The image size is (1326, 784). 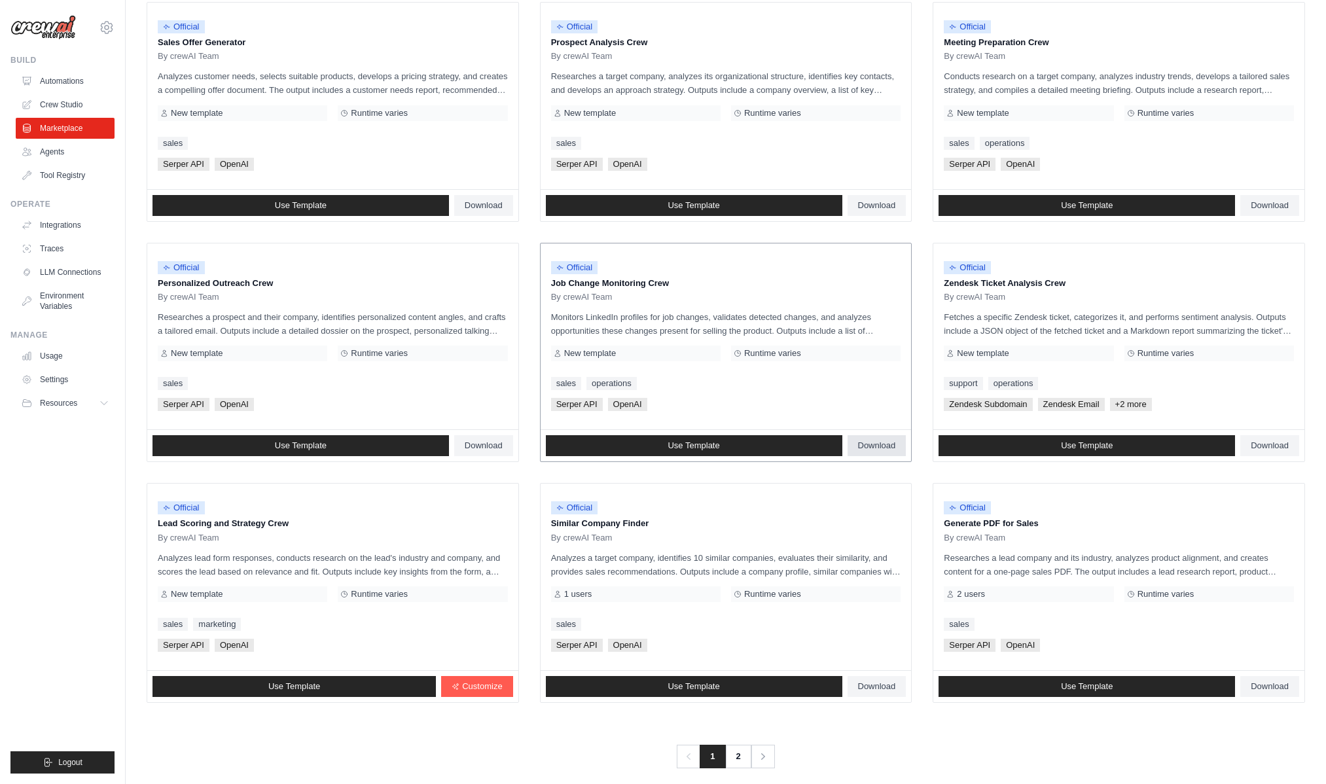 I want to click on a: marketing, so click(x=217, y=624).